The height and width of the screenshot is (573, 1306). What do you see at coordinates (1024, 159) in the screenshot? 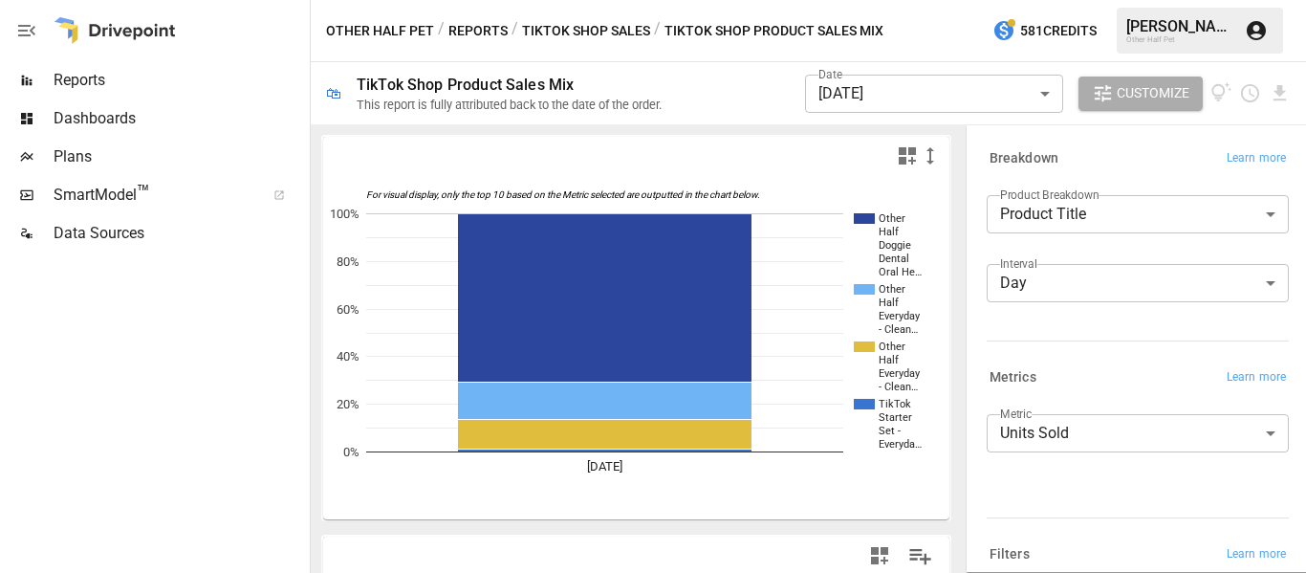
I see `h6: Breakdown` at bounding box center [1024, 159].